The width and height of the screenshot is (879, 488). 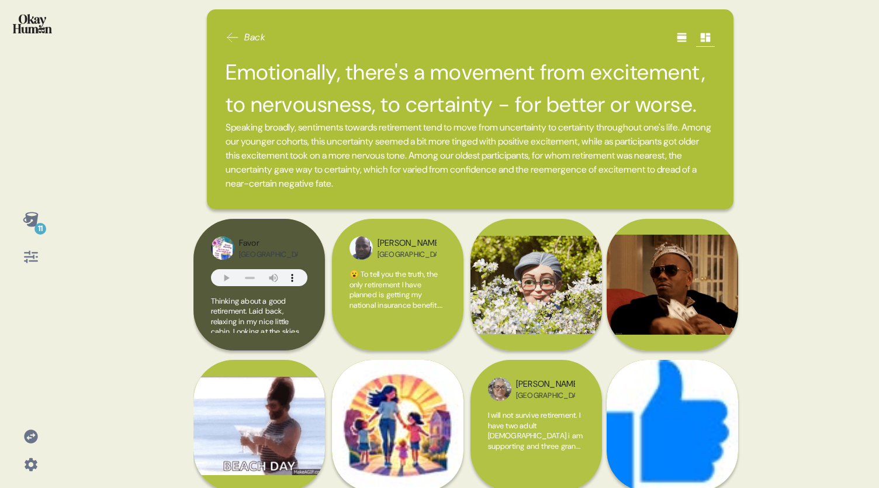 What do you see at coordinates (470, 88) in the screenshot?
I see `h2: Emotionally, there's a movement from excitement, to nervousness, to certainty - for better or worse.` at bounding box center [470, 88].